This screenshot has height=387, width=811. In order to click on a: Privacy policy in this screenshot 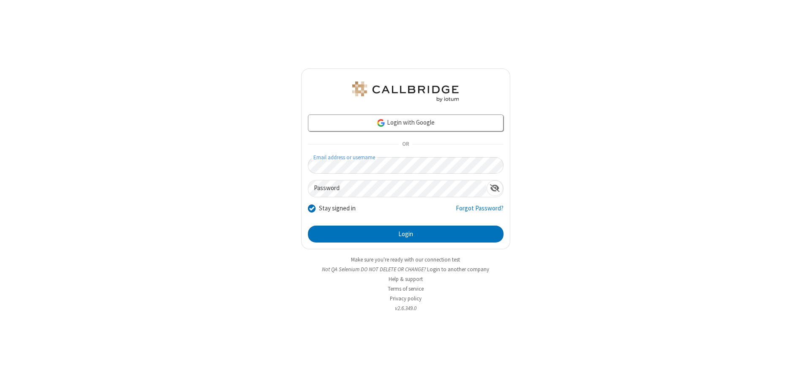, I will do `click(406, 298)`.